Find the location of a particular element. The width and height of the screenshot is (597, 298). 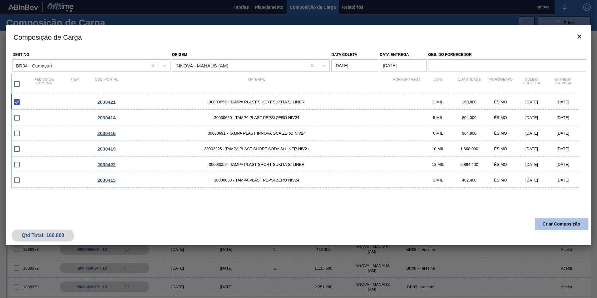

div: 1.608,000 is located at coordinates (469, 149).